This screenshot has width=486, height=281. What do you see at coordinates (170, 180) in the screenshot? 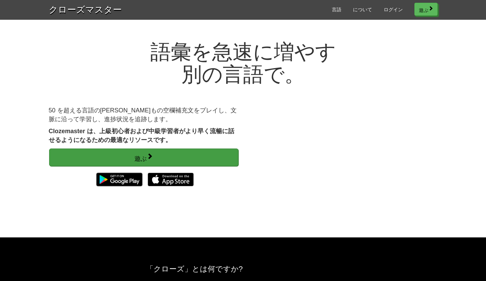
I see `img: Download_on_the_App_Store_Badge_US-UK_135x40-25178aeef6eb6b83b96f5f2d004eda3bffbb37122de64afbaef7...` at bounding box center [170, 180].